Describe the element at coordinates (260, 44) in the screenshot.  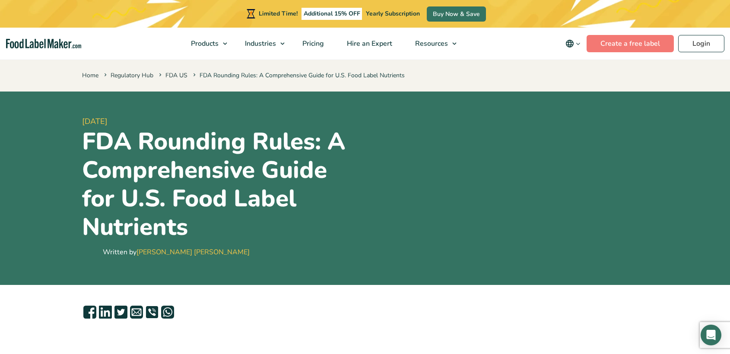
I see `span: Industries` at that location.